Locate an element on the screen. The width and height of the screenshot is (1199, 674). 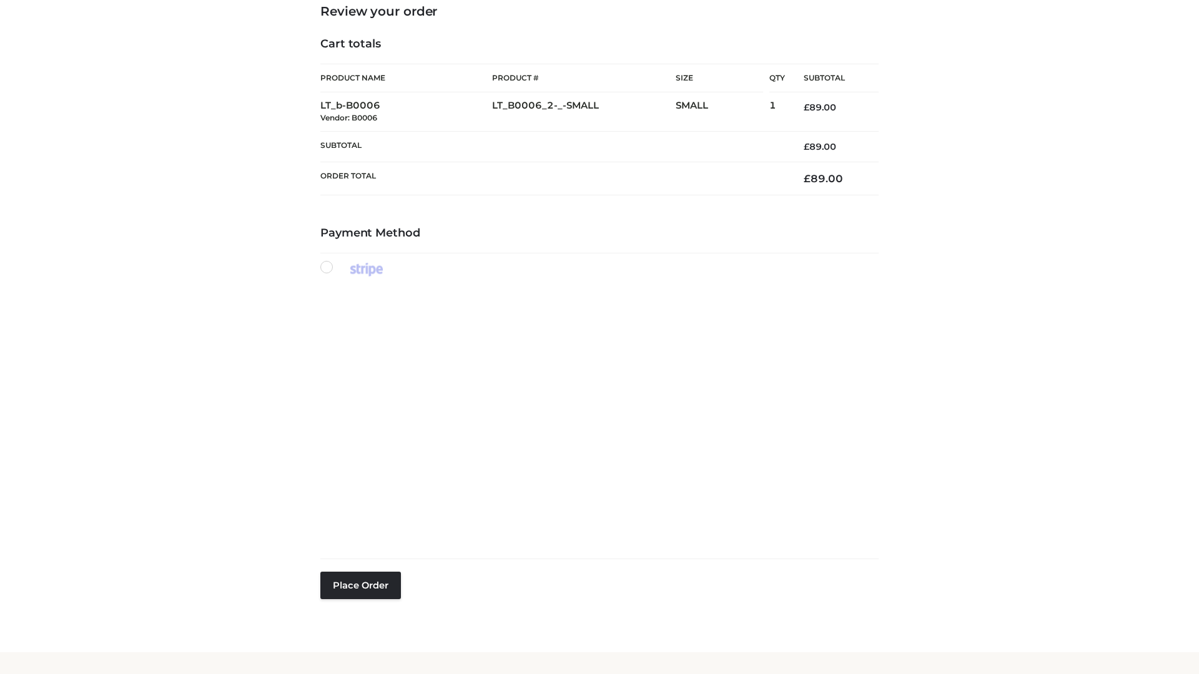
h4: Payment Method is located at coordinates (599, 234).